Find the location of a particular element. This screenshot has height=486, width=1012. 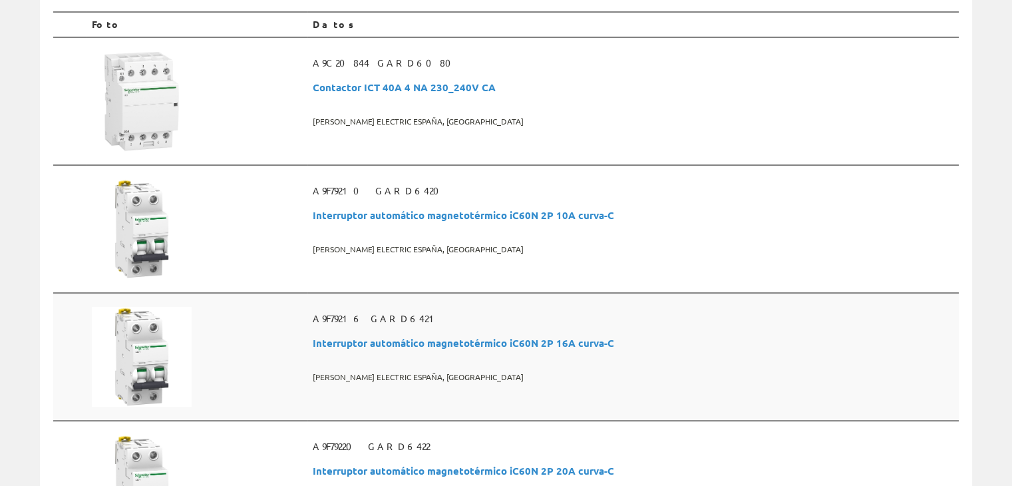

span: Interruptor automático magnetotérmico iC60N 2P 10A curva-C is located at coordinates (633, 215).